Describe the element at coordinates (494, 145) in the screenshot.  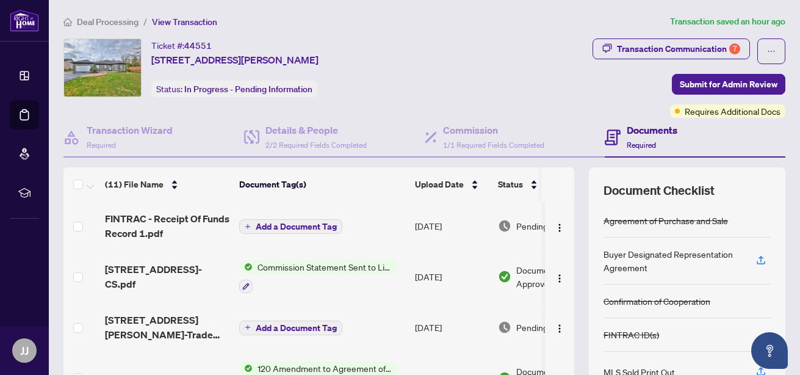
I see `span: 1/1 Required Fields Completed` at that location.